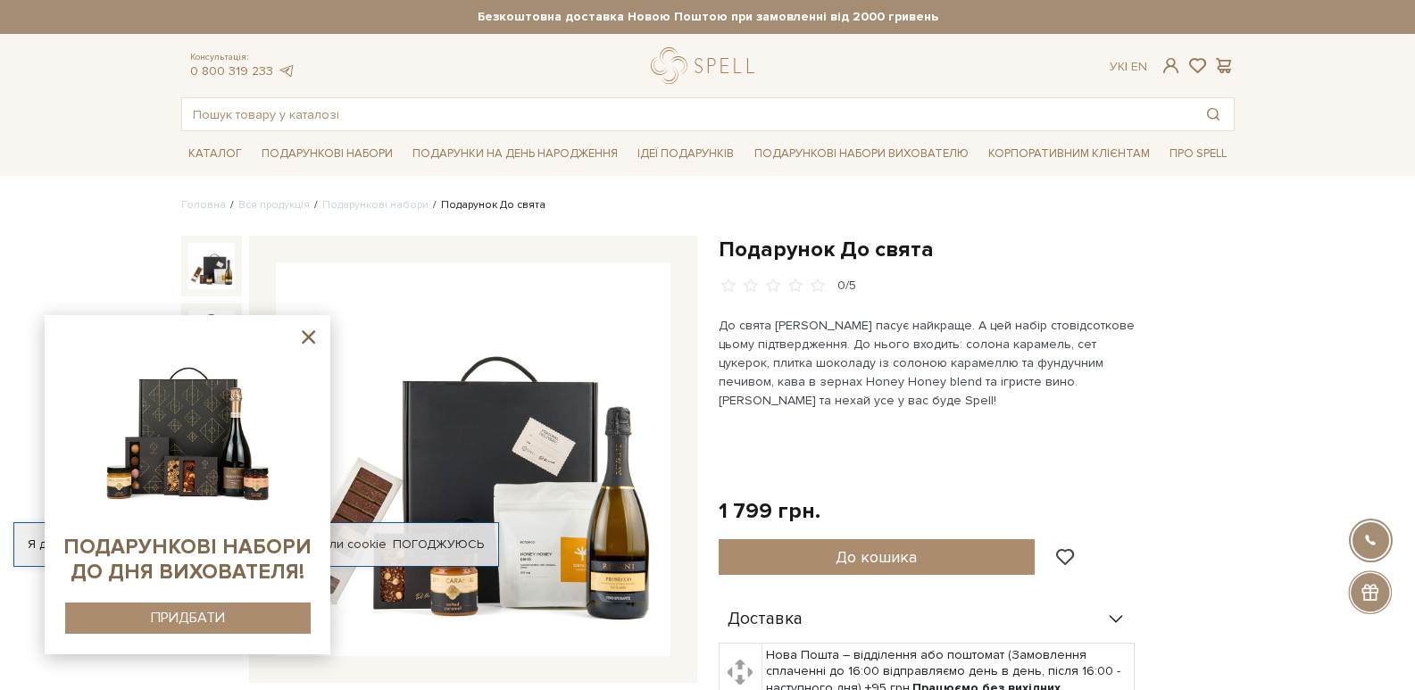  I want to click on button: Пошук товару у каталозі, so click(1213, 114).